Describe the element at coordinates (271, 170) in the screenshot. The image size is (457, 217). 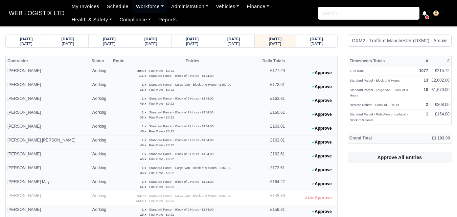
I see `td: £173.61` at that location.